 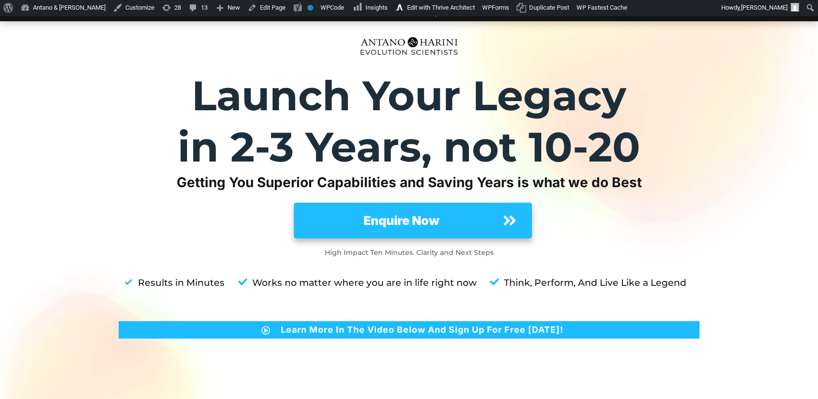 I want to click on strong: Launch Your Legacy, so click(x=409, y=95).